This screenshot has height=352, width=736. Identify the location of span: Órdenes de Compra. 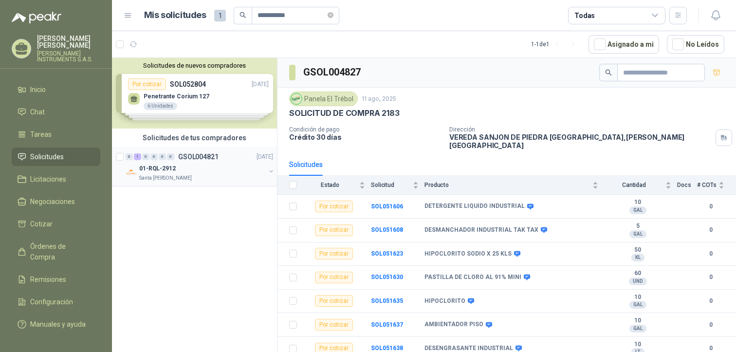
(60, 252).